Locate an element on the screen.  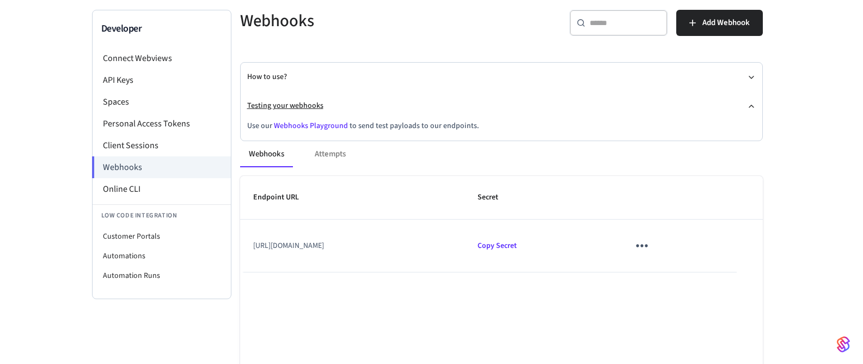
li: Customer Portals is located at coordinates (162, 236).